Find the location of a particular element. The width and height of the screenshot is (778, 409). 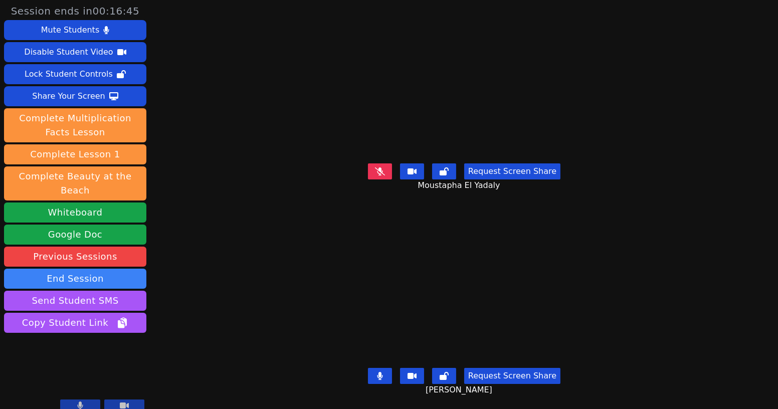

button: Send Student SMS is located at coordinates (75, 301).